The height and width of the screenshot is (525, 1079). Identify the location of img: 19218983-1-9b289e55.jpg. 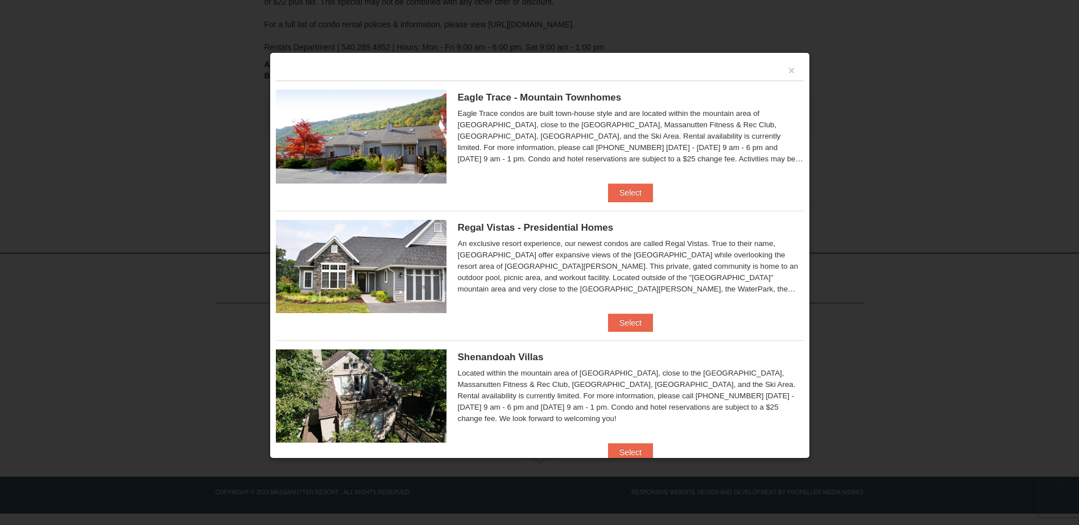
(361, 136).